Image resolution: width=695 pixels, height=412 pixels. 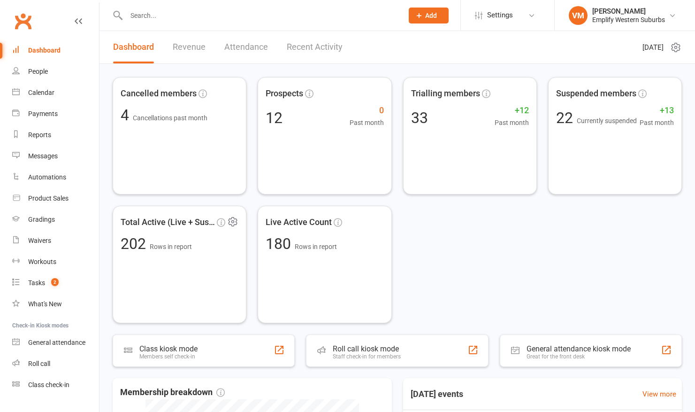 What do you see at coordinates (367, 110) in the screenshot?
I see `span: 0` at bounding box center [367, 110].